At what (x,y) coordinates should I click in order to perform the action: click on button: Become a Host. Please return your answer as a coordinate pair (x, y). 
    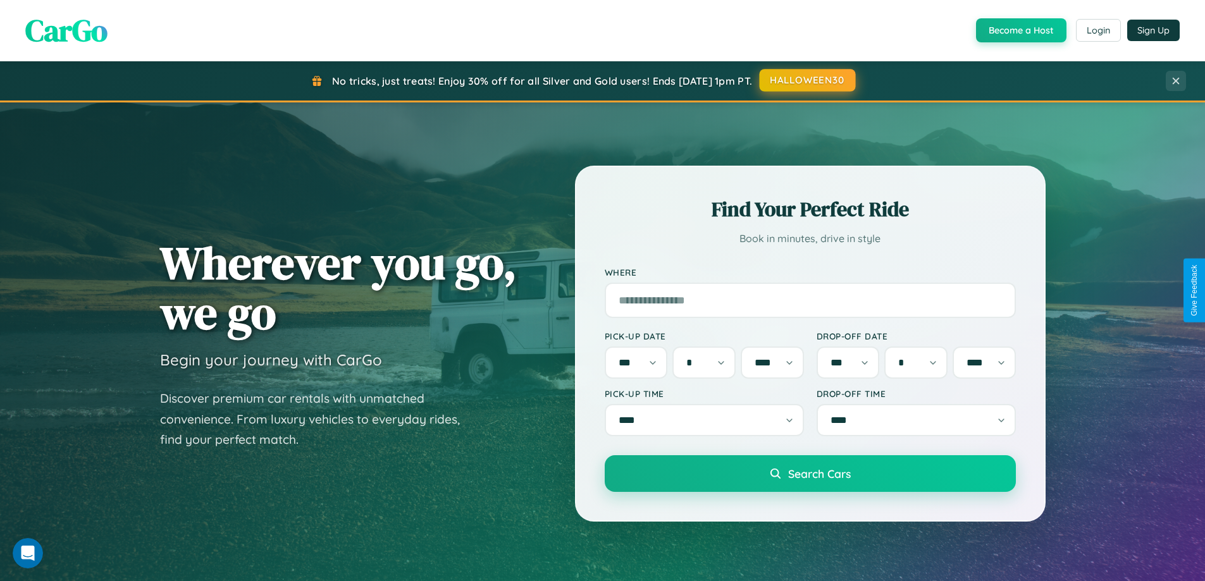
    Looking at the image, I should click on (1021, 30).